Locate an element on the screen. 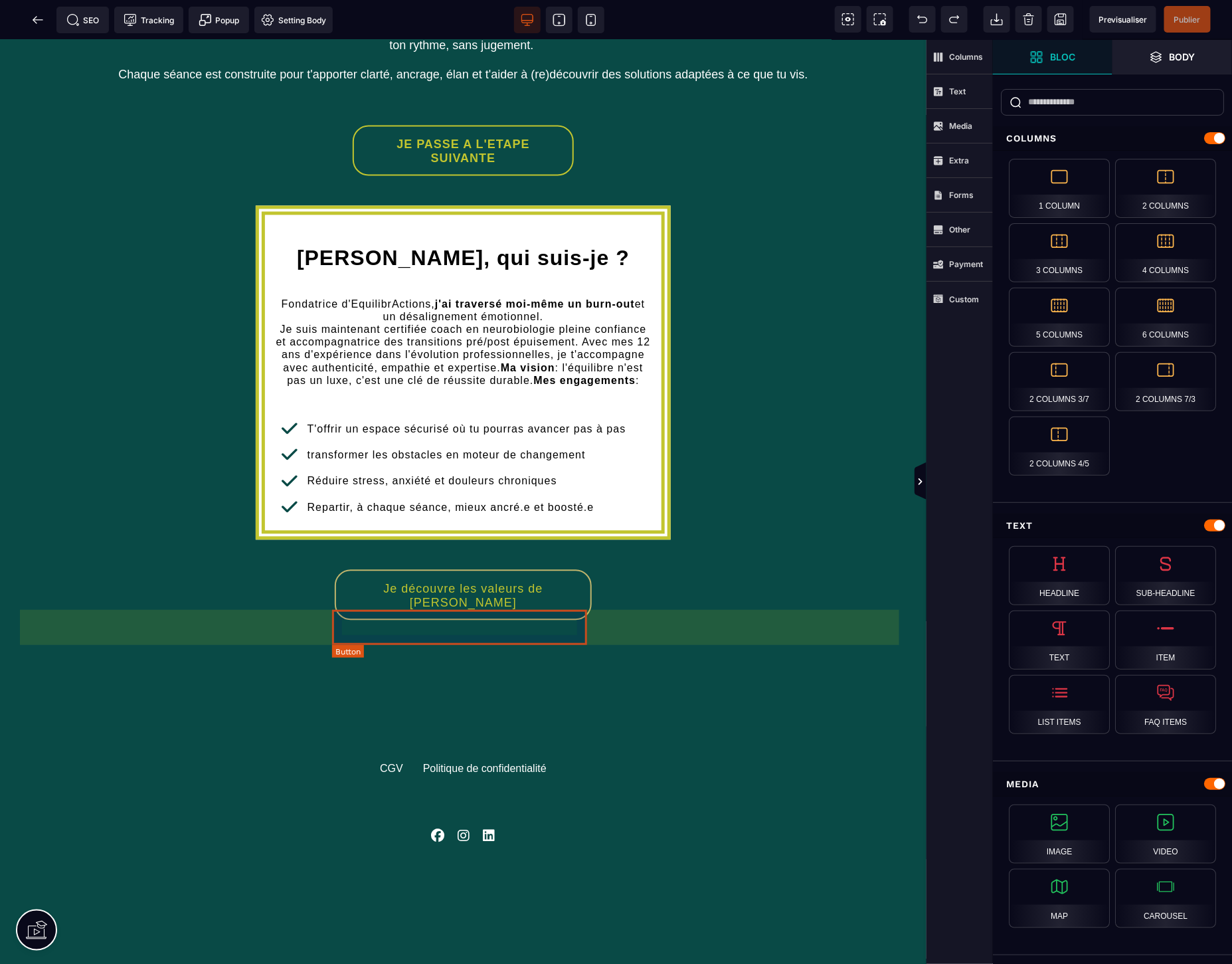  div: 2 Columns 4/5 is located at coordinates (1060, 446).